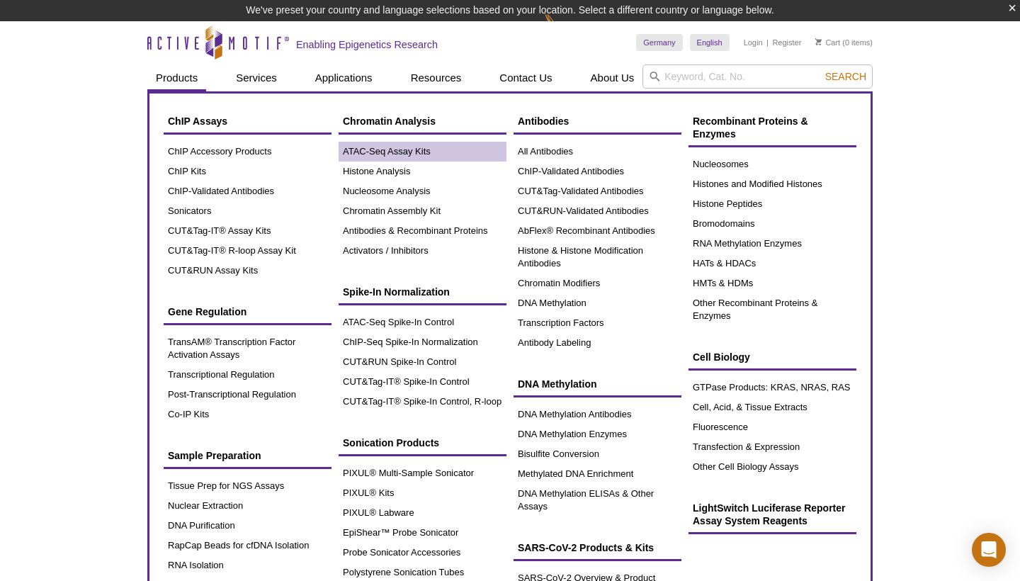 This screenshot has width=1020, height=581. What do you see at coordinates (772, 283) in the screenshot?
I see `a: HMTs & HDMs` at bounding box center [772, 283].